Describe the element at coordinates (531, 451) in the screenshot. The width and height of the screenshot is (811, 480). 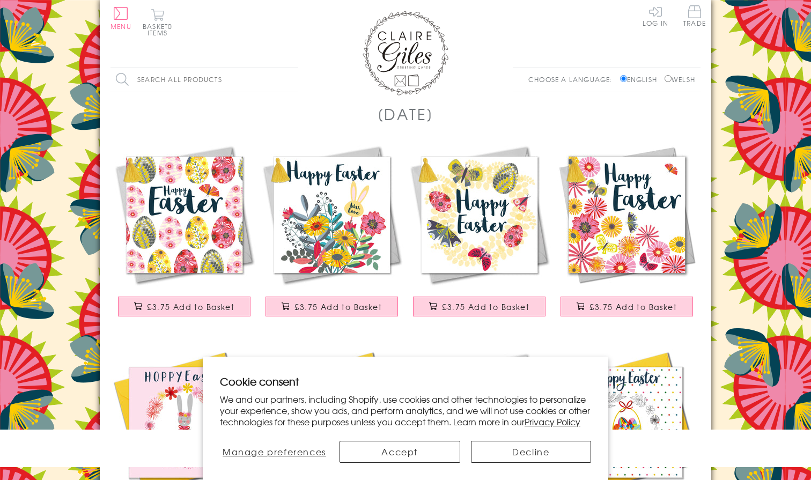
I see `button: Decline` at that location.